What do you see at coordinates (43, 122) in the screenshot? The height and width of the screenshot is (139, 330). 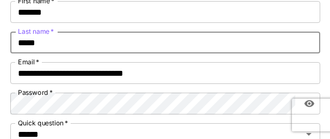 I see `label: Quick question` at bounding box center [43, 122].